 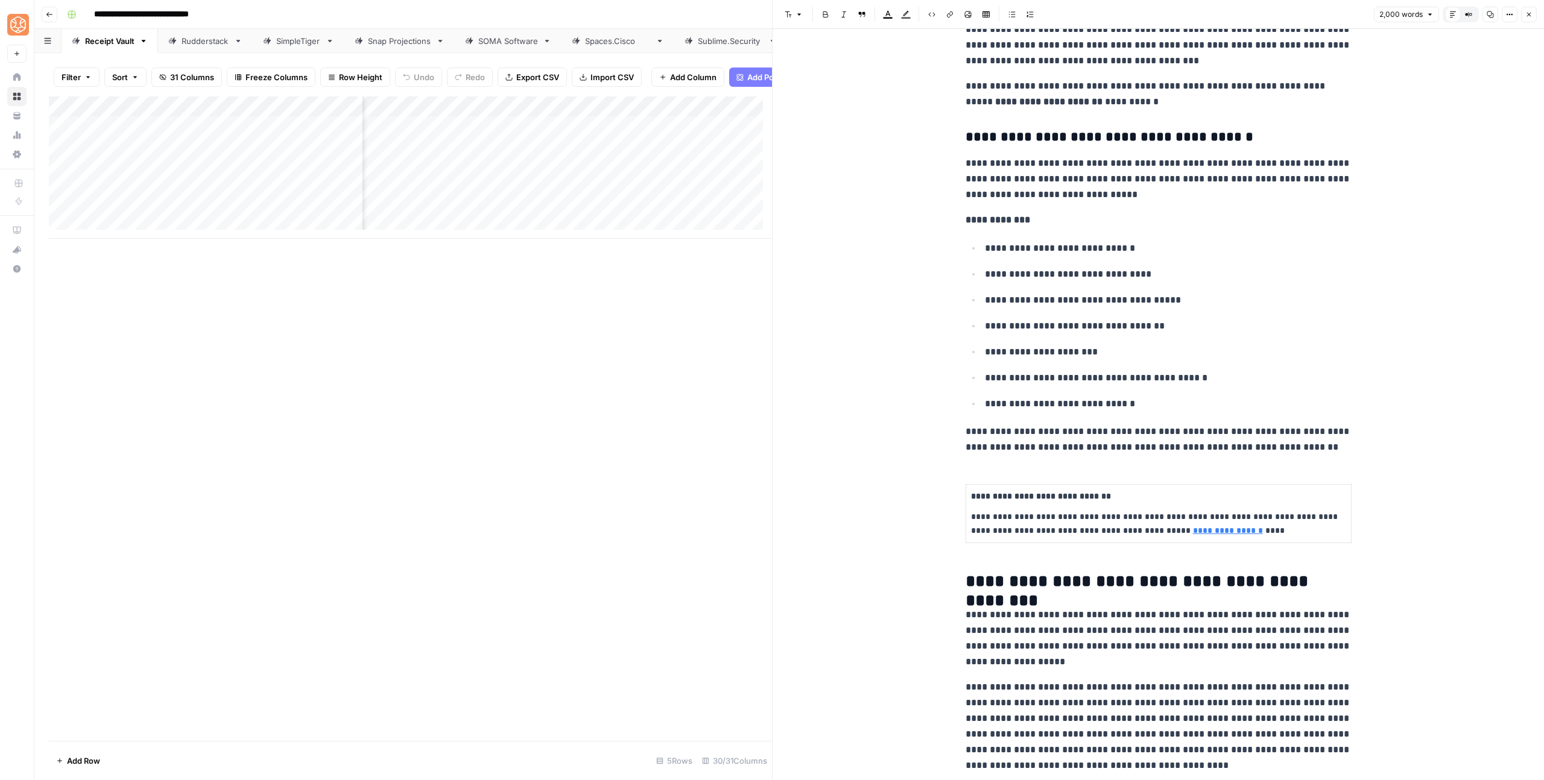 What do you see at coordinates (780, 77) in the screenshot?
I see `span: Add Power Agent` at bounding box center [780, 77].